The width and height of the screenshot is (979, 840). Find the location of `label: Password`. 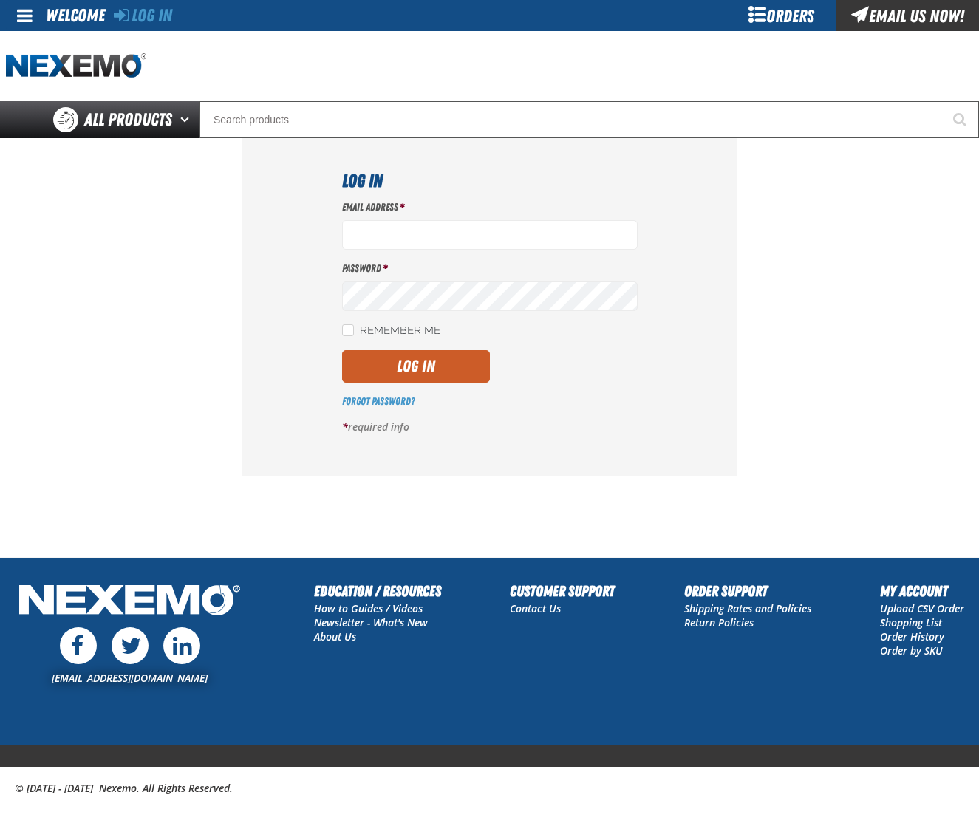

label: Password is located at coordinates (490, 268).